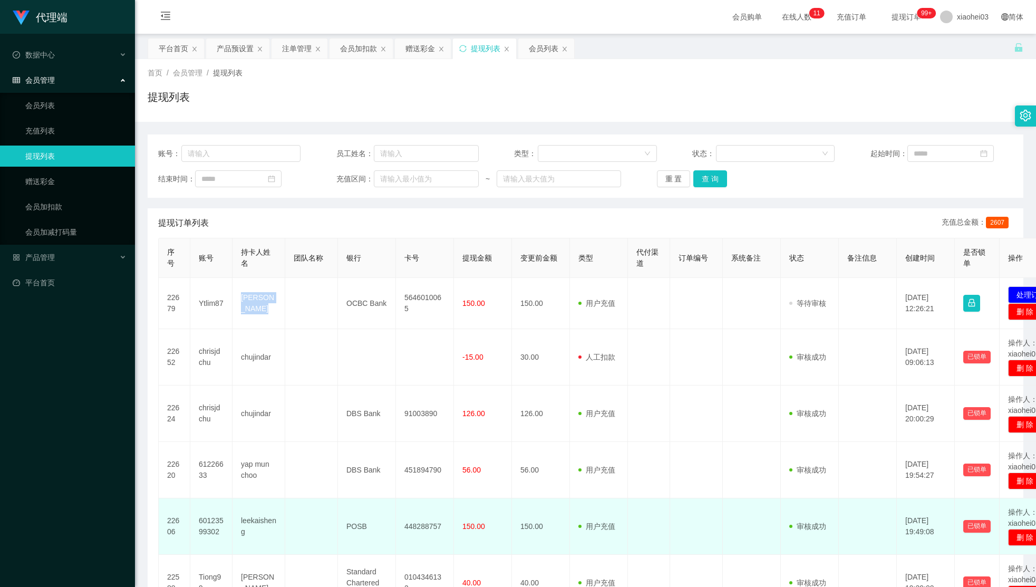  I want to click on a: 赠送彩金, so click(76, 181).